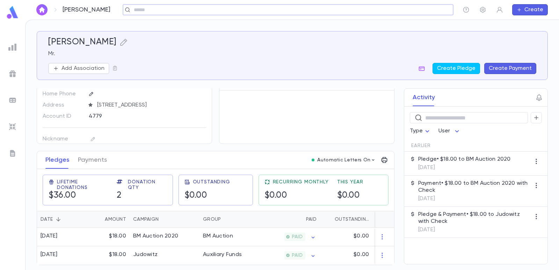  What do you see at coordinates (474, 218) in the screenshot?
I see `p: Pledge & Payment • $18.00 to Judowitz with Check` at bounding box center [474, 218].